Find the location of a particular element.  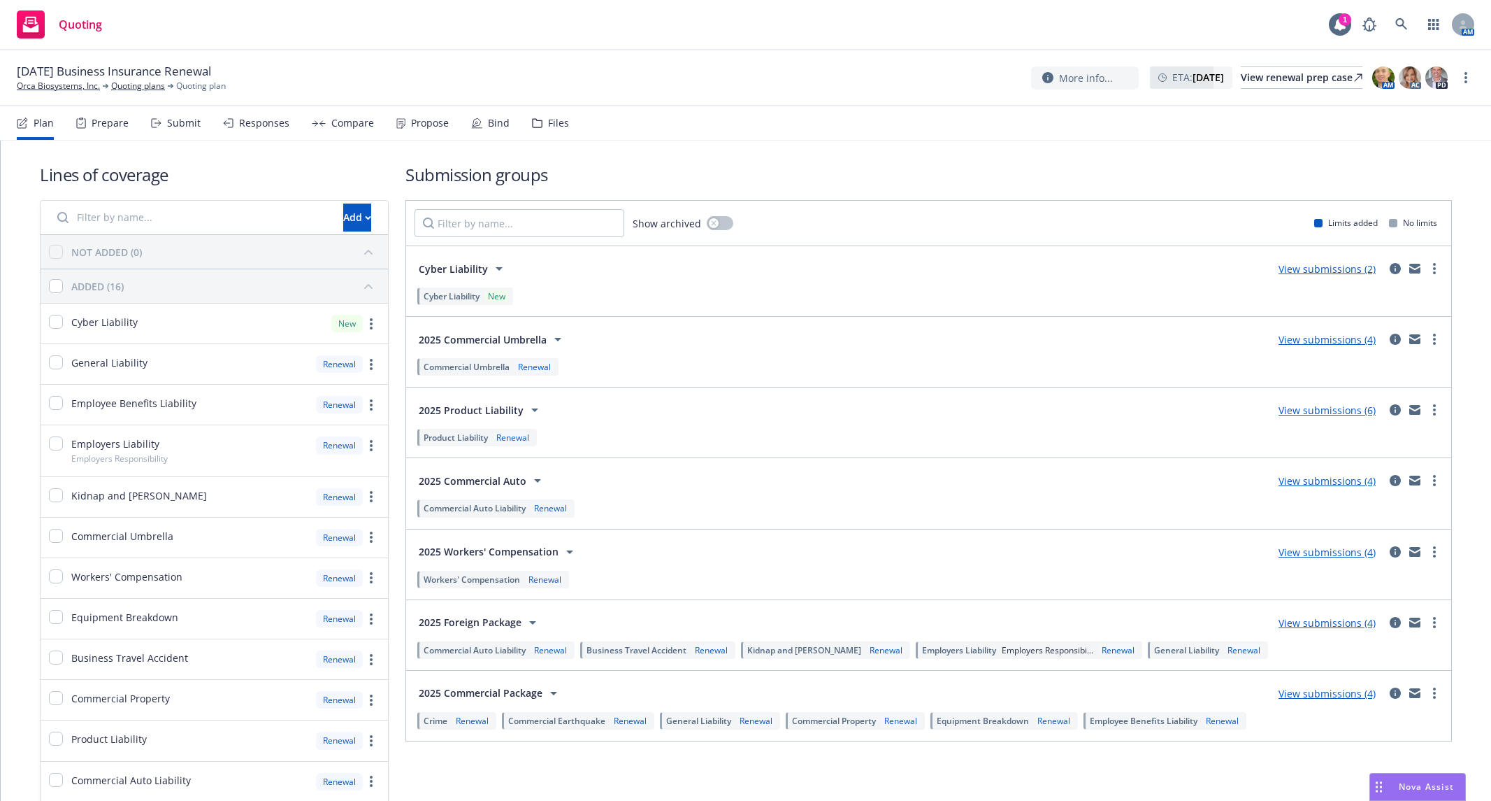

button: 2025 Product Liability is located at coordinates (481, 410).